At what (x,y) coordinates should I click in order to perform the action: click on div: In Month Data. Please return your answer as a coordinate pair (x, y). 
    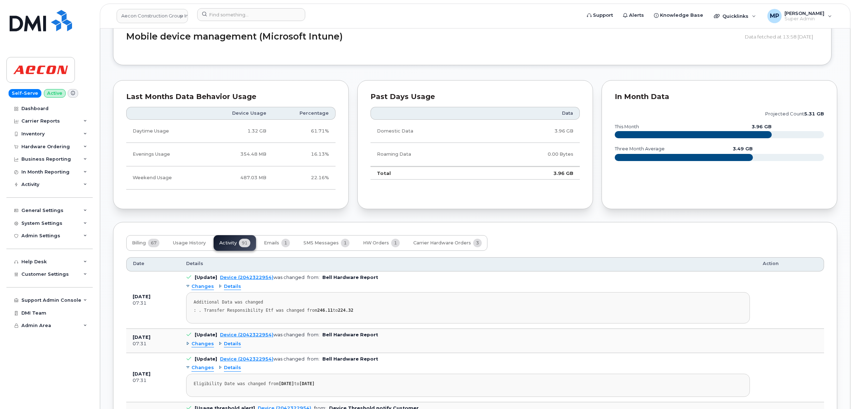
    Looking at the image, I should click on (719, 97).